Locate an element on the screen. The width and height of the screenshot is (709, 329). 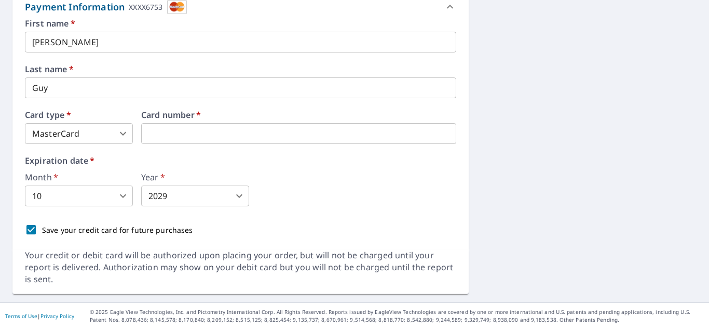
a: Privacy Policy is located at coordinates (57, 316).